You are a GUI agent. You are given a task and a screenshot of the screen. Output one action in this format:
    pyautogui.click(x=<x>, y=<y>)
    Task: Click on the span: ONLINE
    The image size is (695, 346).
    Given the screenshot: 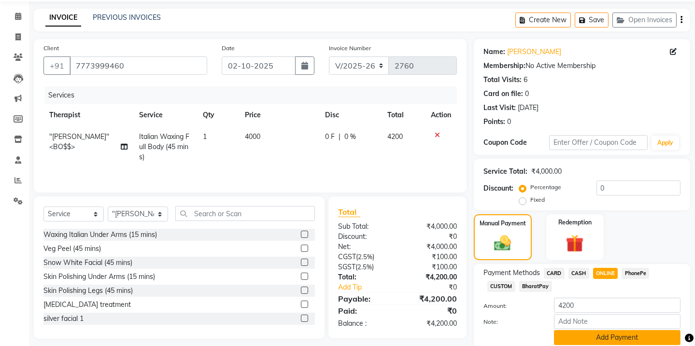 What is the action you would take?
    pyautogui.click(x=605, y=273)
    